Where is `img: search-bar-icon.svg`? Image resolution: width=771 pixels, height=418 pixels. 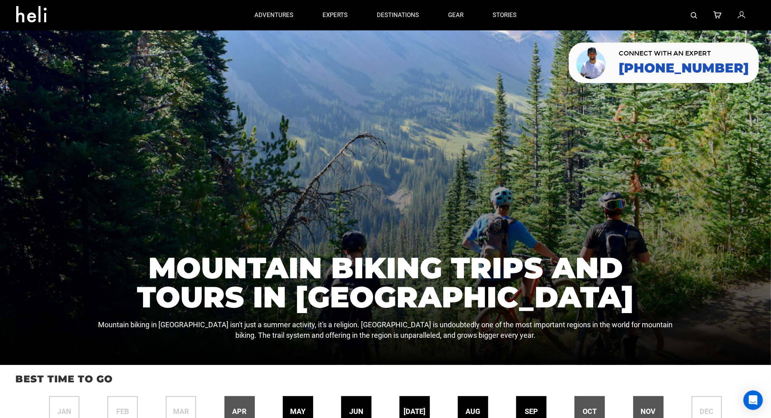 img: search-bar-icon.svg is located at coordinates (694, 15).